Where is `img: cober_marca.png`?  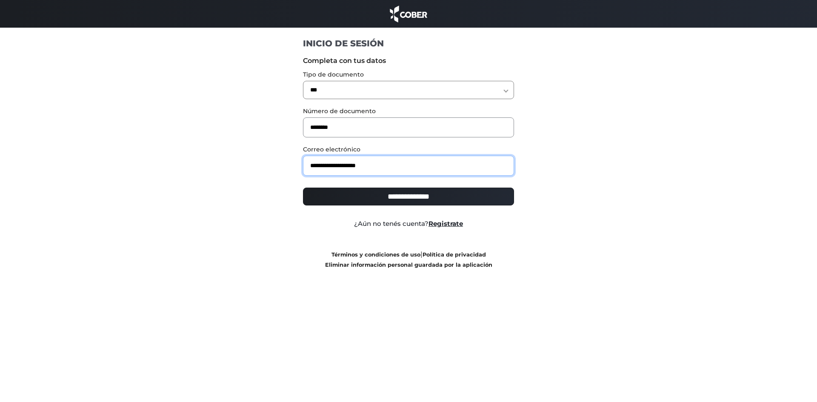 img: cober_marca.png is located at coordinates (408, 14).